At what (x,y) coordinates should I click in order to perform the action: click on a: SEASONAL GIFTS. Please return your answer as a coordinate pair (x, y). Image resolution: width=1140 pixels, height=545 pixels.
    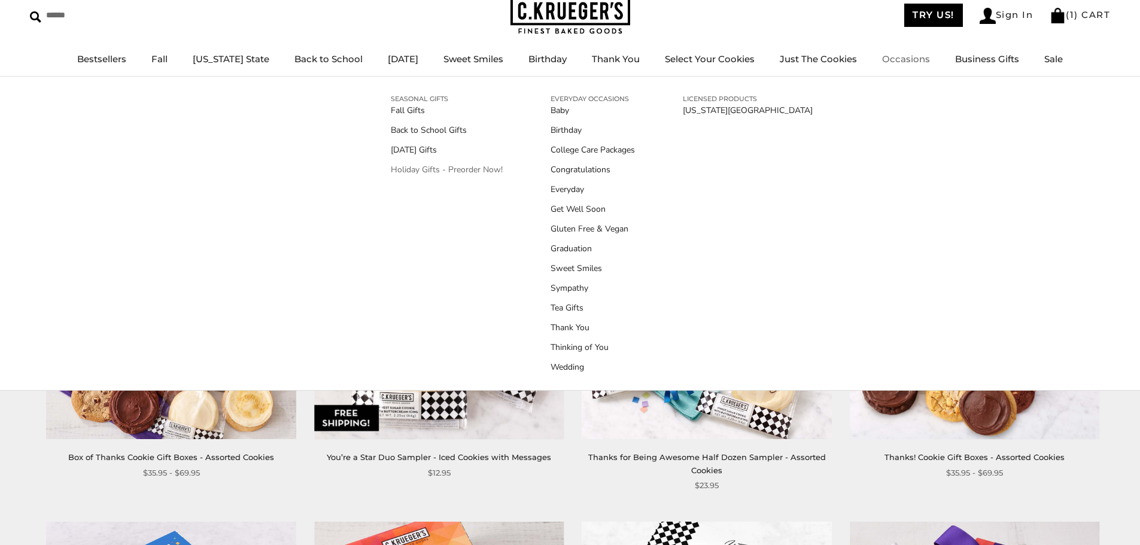
    Looking at the image, I should click on (446, 99).